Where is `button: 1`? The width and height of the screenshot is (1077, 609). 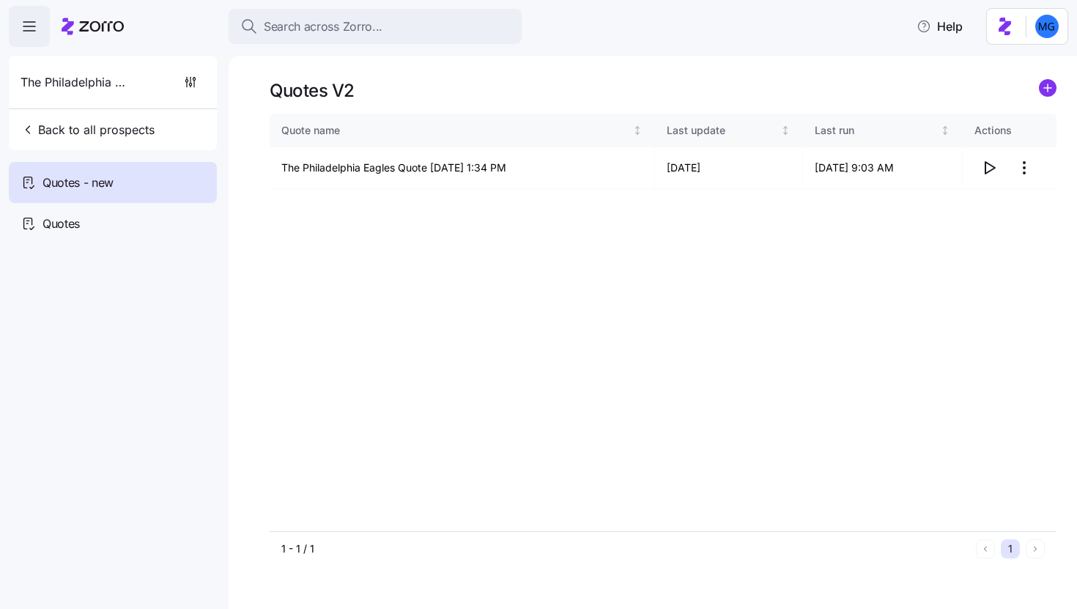 button: 1 is located at coordinates (1010, 549).